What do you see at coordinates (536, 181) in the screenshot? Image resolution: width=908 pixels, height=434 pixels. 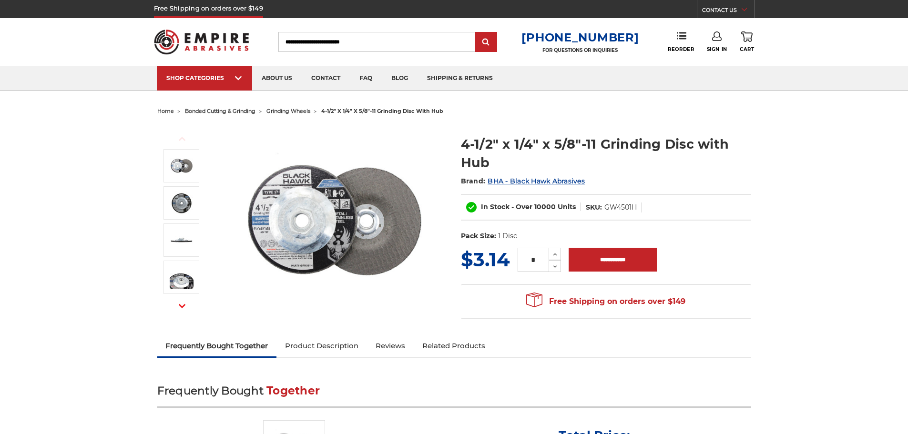 I see `a: BHA - Black Hawk Abrasives` at bounding box center [536, 181].